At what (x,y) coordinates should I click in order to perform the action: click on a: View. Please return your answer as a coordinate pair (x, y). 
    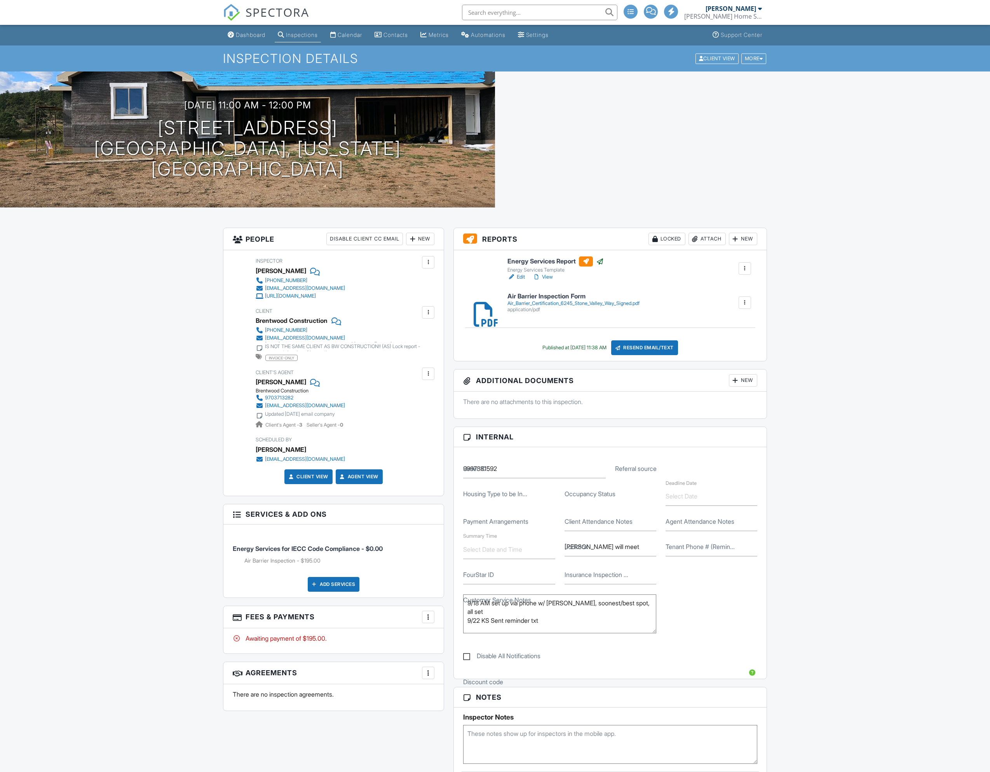
    Looking at the image, I should click on (543, 277).